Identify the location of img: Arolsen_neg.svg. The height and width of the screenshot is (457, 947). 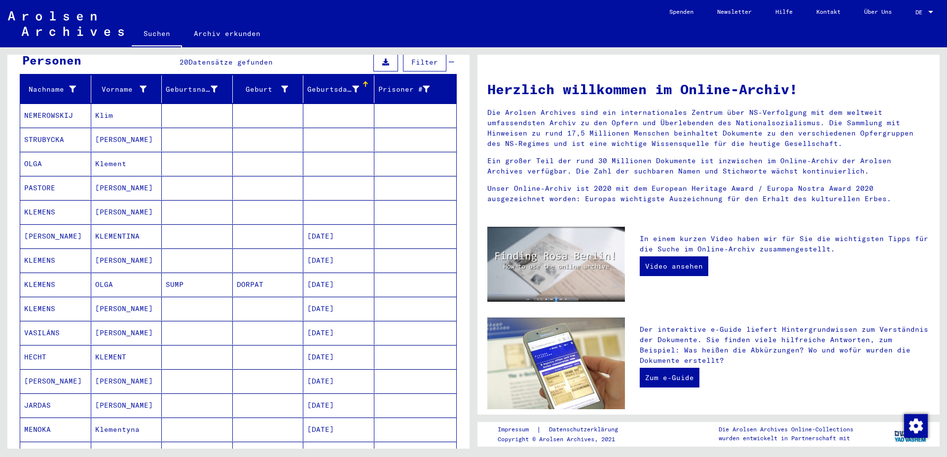
(66, 24).